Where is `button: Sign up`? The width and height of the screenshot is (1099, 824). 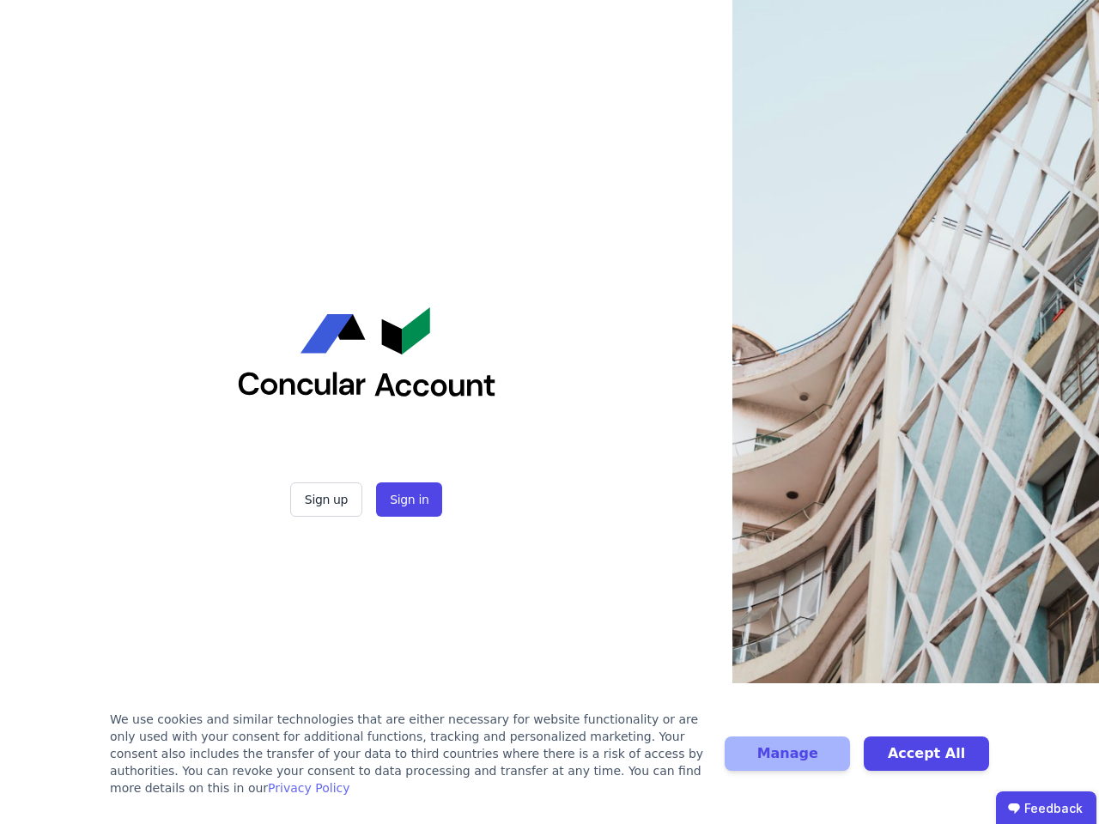
button: Sign up is located at coordinates (326, 500).